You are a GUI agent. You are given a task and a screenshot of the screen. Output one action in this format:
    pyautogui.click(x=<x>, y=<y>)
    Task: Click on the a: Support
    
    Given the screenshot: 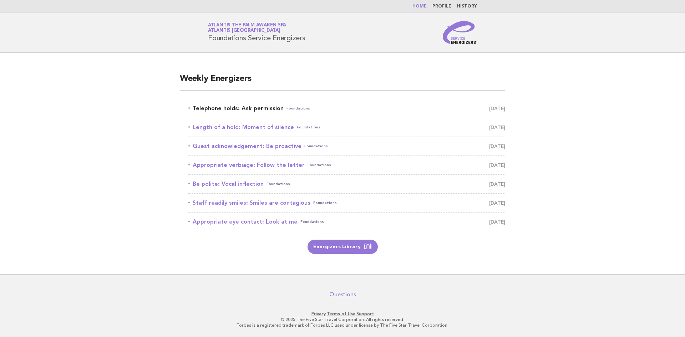 What is the action you would take?
    pyautogui.click(x=365, y=314)
    